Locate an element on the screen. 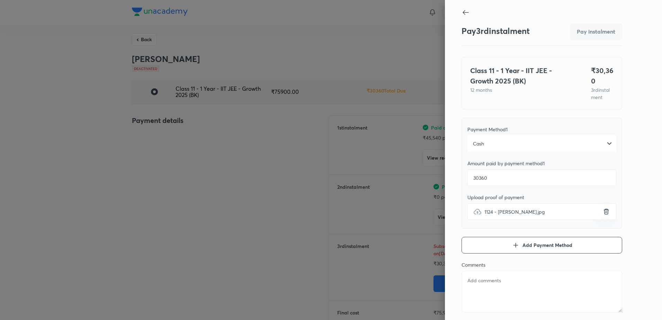  div: Enter all the details to create instalment is located at coordinates (596, 32).